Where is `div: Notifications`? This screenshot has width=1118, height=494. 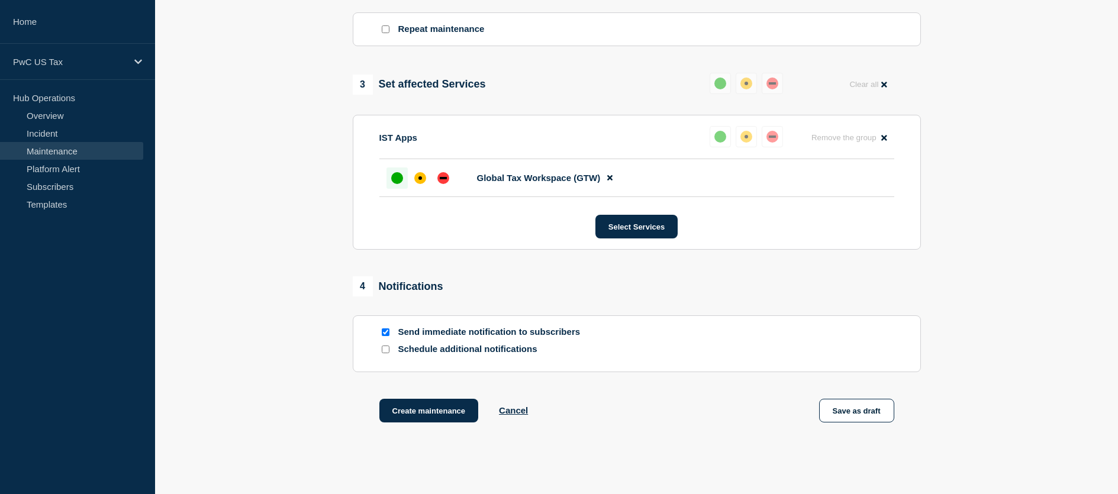
div: Notifications is located at coordinates (398, 286).